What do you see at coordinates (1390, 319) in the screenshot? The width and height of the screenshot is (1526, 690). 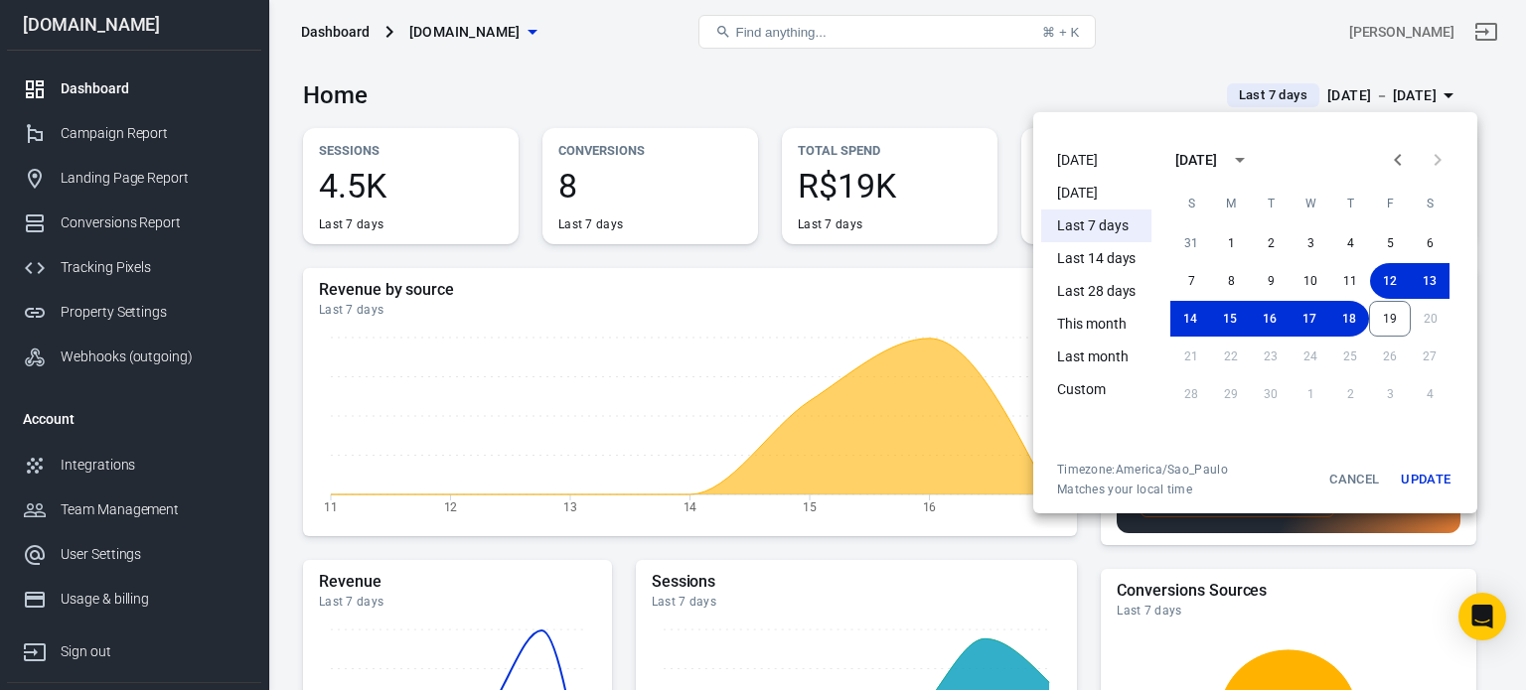 I see `button: 19` at bounding box center [1390, 319].